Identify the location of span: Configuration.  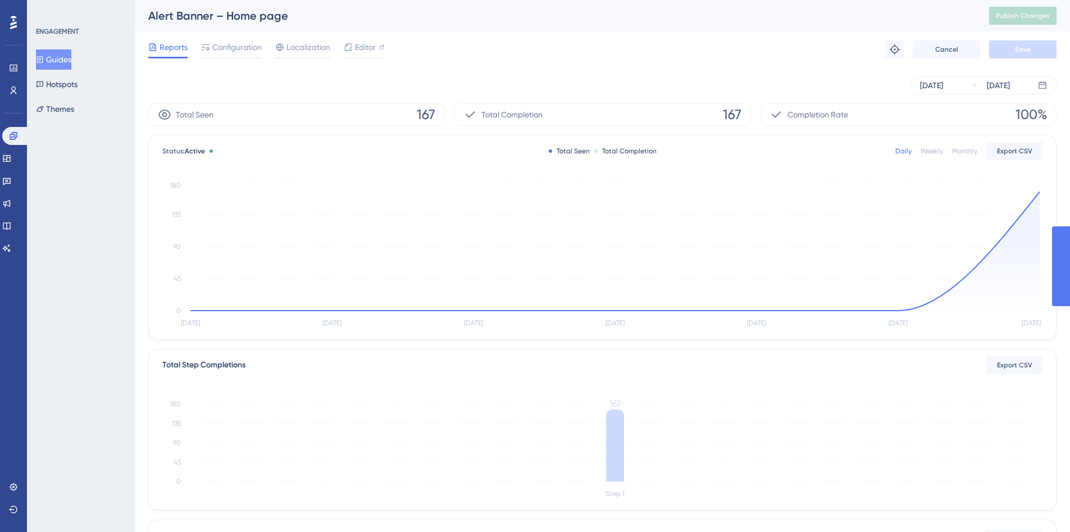
(237, 47).